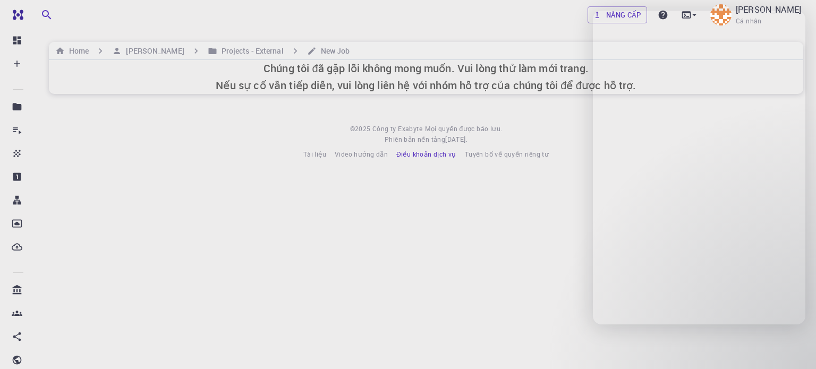  Describe the element at coordinates (361, 154) in the screenshot. I see `font: Video hướng dẫn` at that location.